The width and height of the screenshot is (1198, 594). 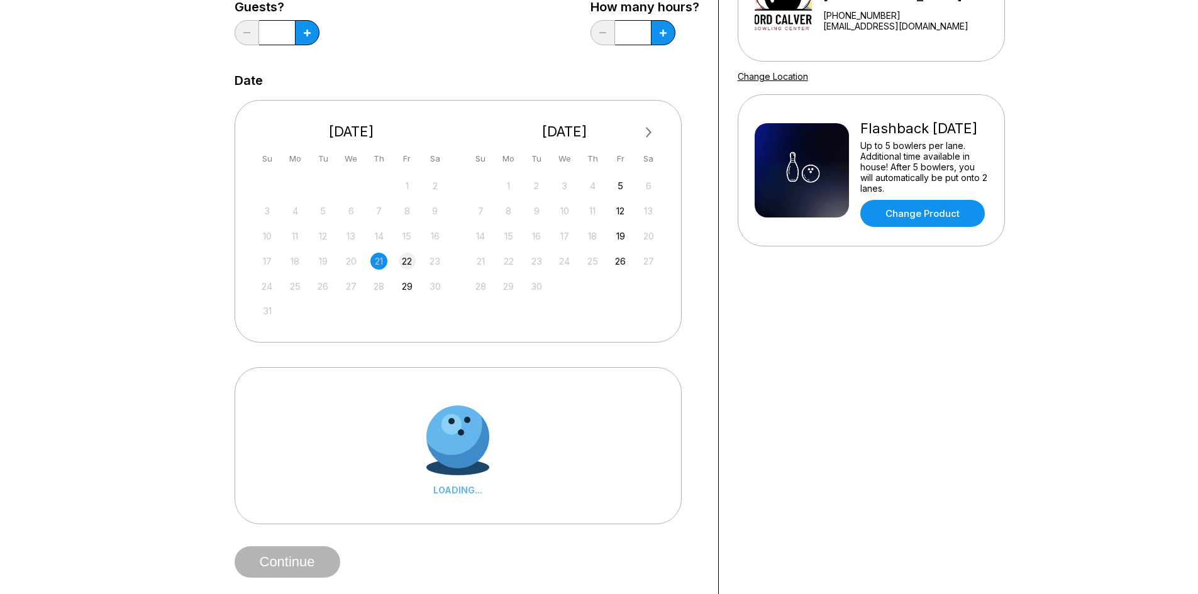 What do you see at coordinates (508, 236) in the screenshot?
I see `div: Not available Monday, September 15th, 2025` at bounding box center [508, 236].